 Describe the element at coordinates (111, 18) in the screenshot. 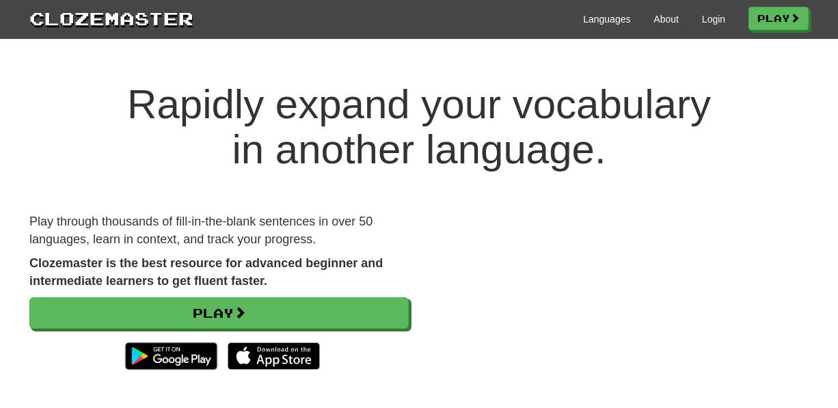

I see `a: Clozemaster` at that location.